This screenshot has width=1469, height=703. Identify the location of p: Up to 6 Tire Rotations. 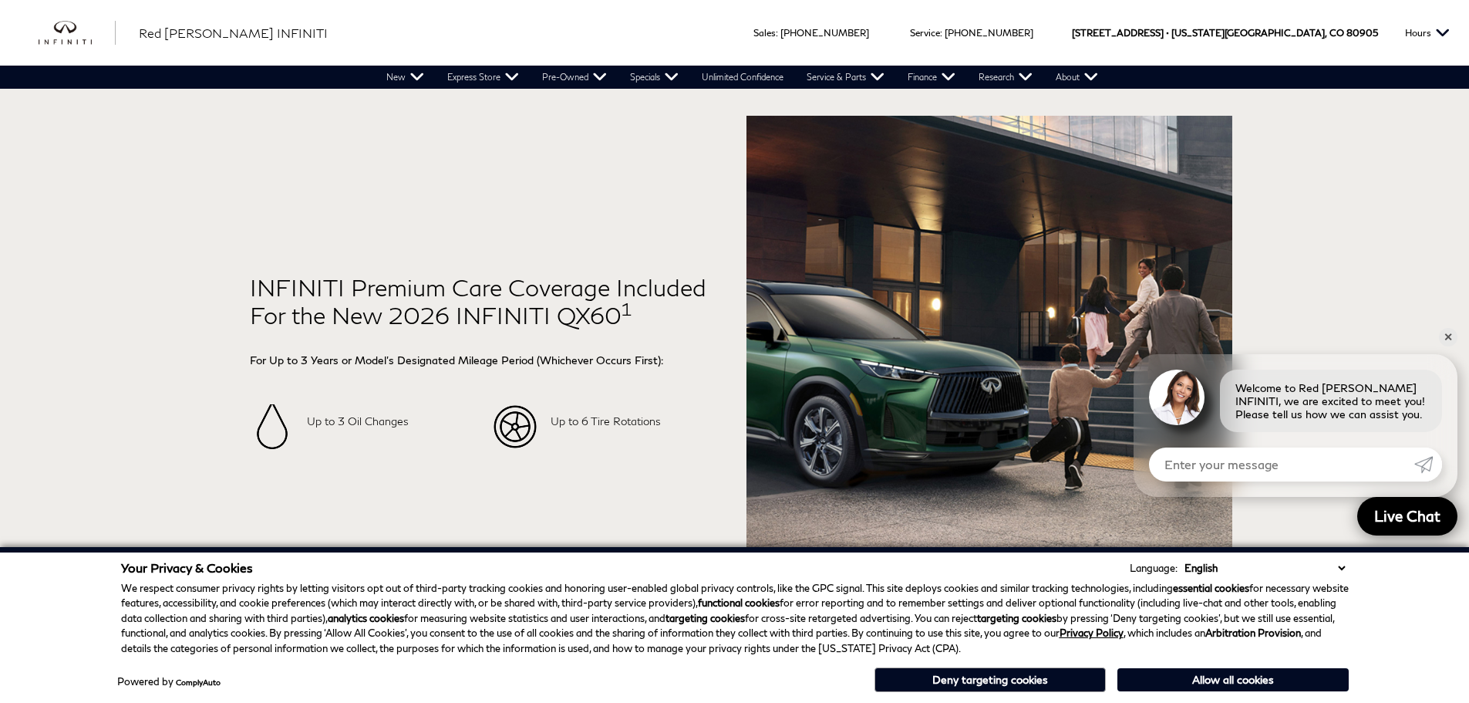
(605, 420).